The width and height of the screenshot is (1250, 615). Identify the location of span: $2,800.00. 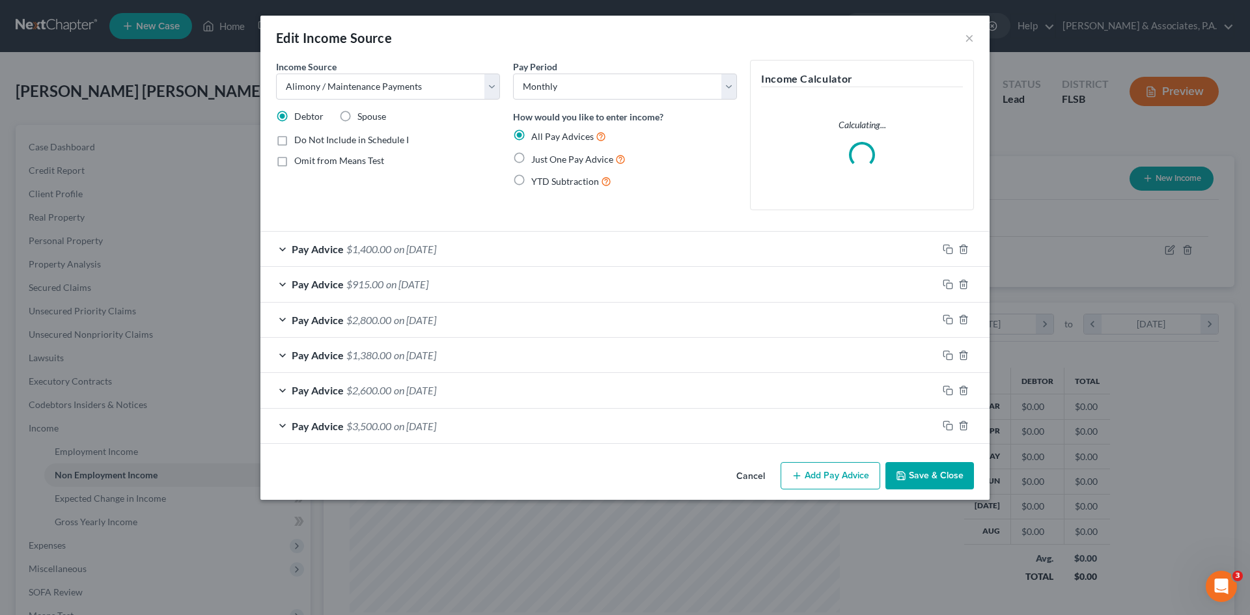
(368, 320).